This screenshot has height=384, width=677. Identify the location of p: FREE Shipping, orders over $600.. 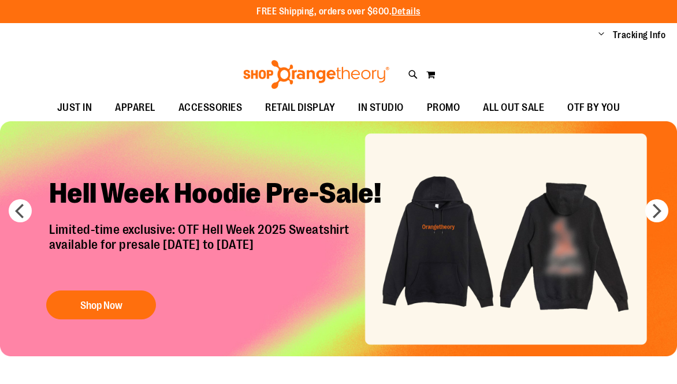
(338, 12).